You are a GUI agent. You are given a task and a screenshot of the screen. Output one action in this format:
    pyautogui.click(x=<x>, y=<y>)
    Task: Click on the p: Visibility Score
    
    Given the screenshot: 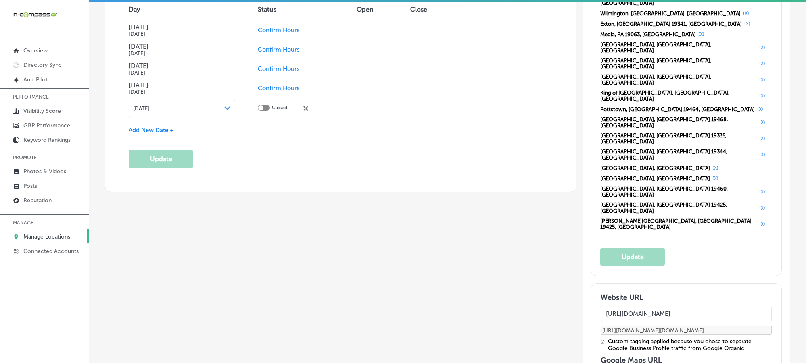 What is the action you would take?
    pyautogui.click(x=42, y=111)
    